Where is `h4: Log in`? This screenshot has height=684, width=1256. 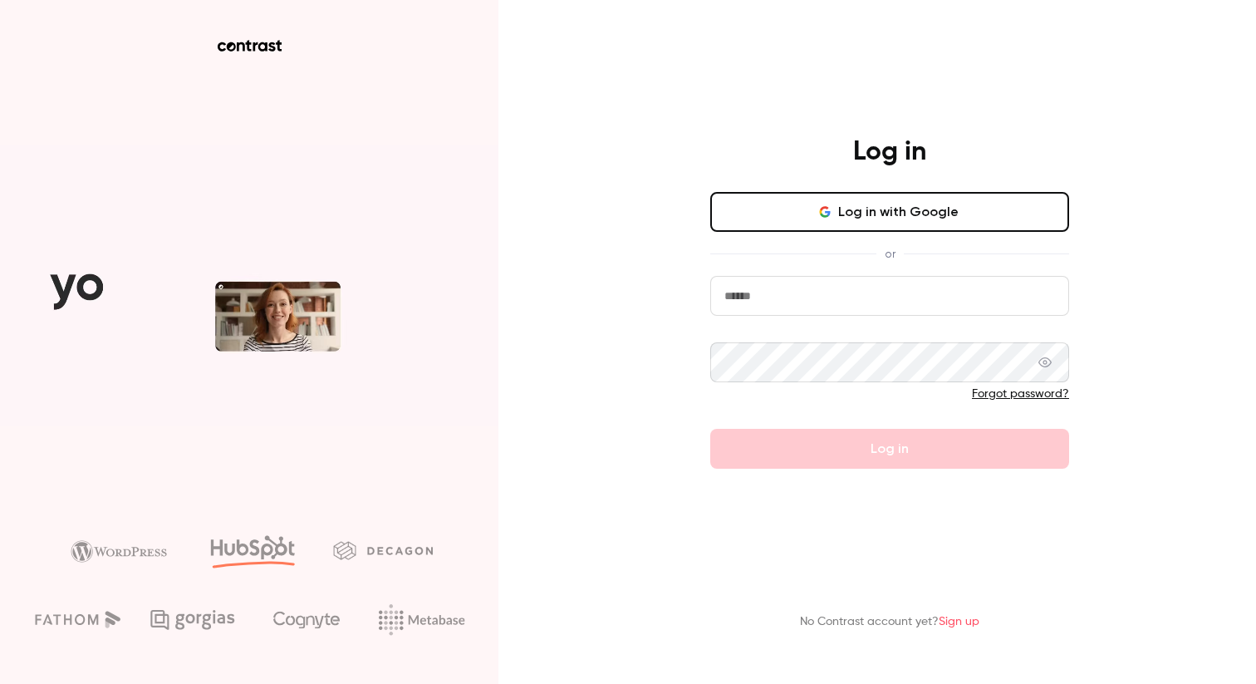 h4: Log in is located at coordinates (890, 152).